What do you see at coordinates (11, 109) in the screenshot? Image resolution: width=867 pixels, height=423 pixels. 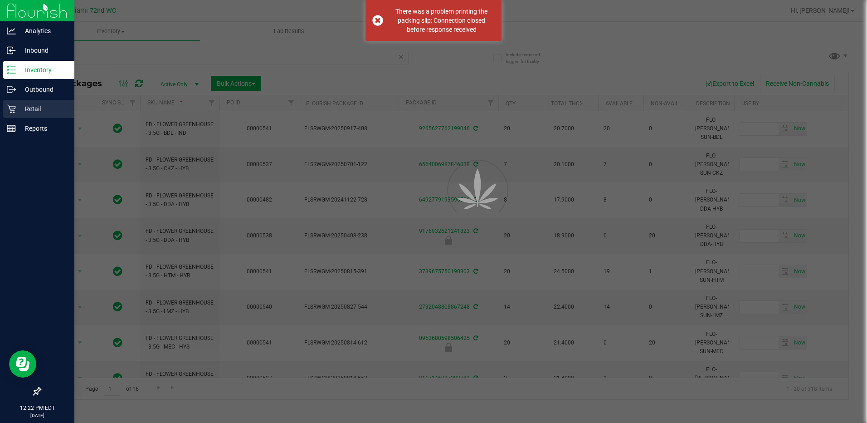 I see `inline-svg: Retail` at bounding box center [11, 109].